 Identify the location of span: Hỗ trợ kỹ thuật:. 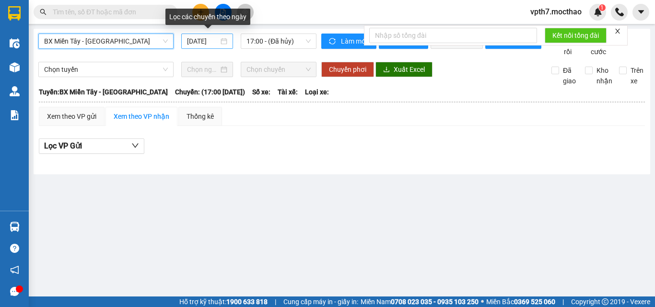
(223, 302).